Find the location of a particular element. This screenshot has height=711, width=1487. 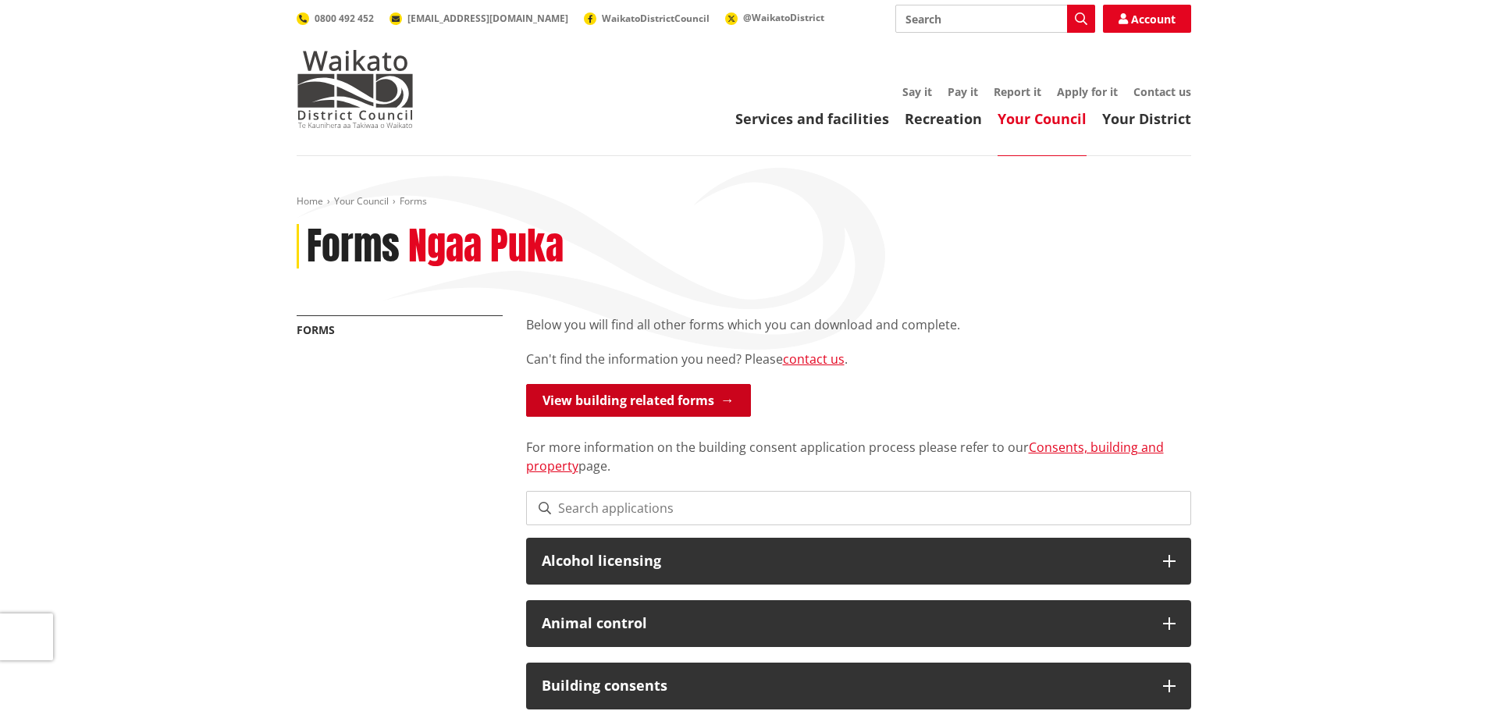

a: Services and facilities is located at coordinates (812, 119).